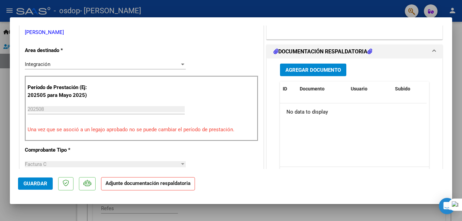 This screenshot has height=221, width=462. What do you see at coordinates (148, 184) in the screenshot?
I see `strong: Adjunte documentación respaldatoria` at bounding box center [148, 184].